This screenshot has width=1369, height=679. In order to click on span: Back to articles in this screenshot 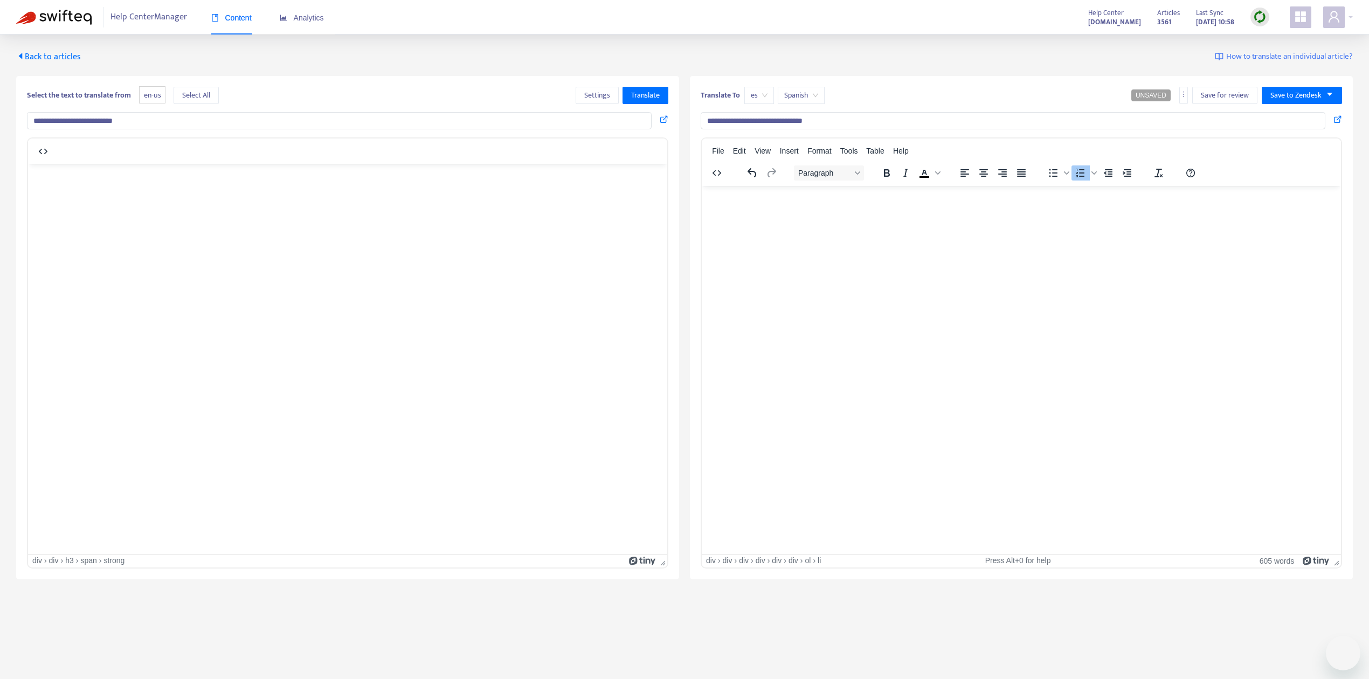, I will do `click(49, 57)`.